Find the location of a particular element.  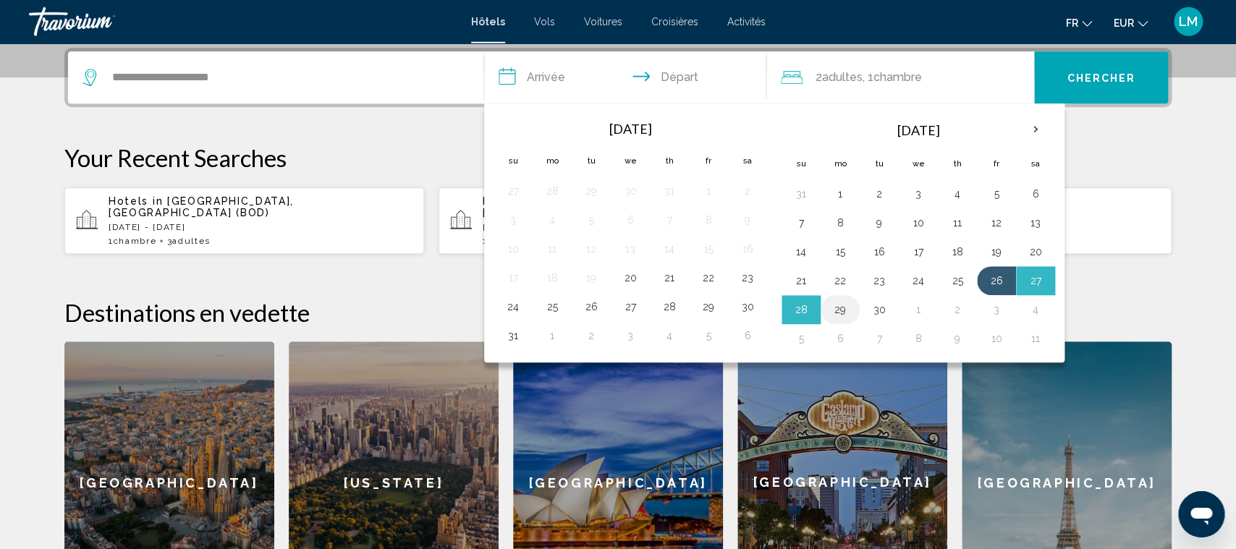

p: Your Recent Searches is located at coordinates (618, 158).